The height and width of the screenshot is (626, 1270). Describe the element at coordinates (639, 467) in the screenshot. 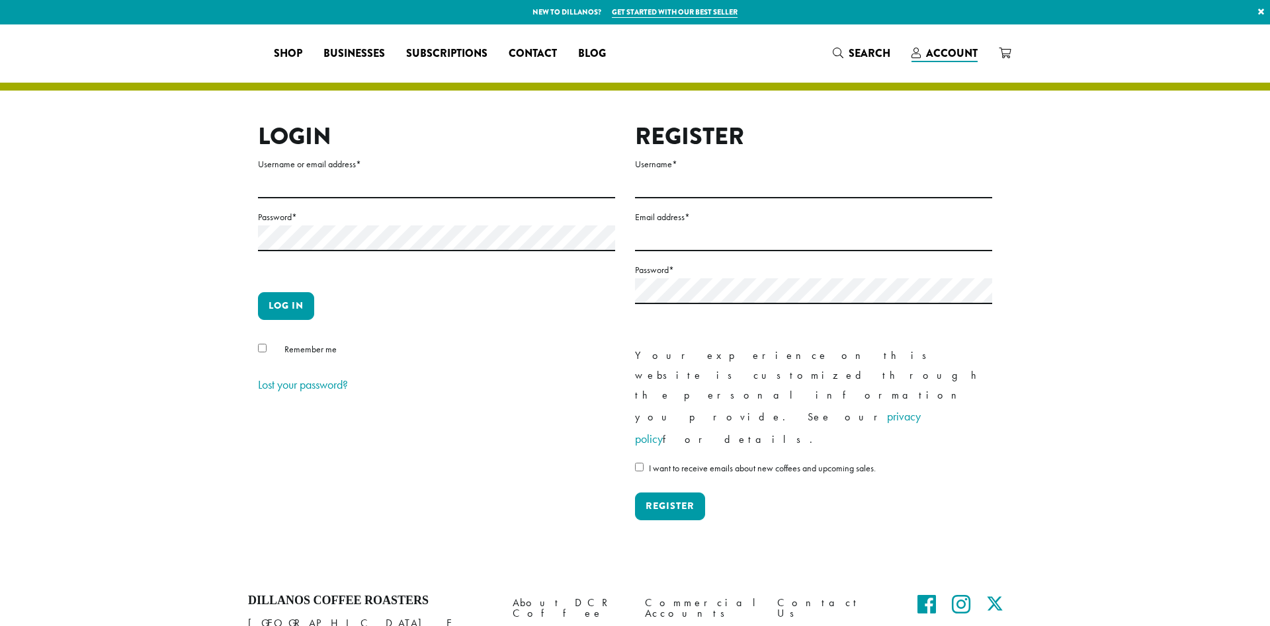

I see `input: I want to receive emails about new coffees and upcoming sales.` at that location.